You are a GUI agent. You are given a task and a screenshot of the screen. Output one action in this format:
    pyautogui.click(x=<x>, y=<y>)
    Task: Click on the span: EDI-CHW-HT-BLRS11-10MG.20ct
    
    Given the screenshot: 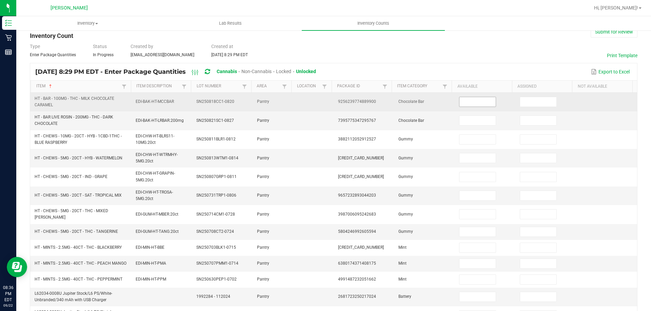 What is the action you would take?
    pyautogui.click(x=155, y=139)
    